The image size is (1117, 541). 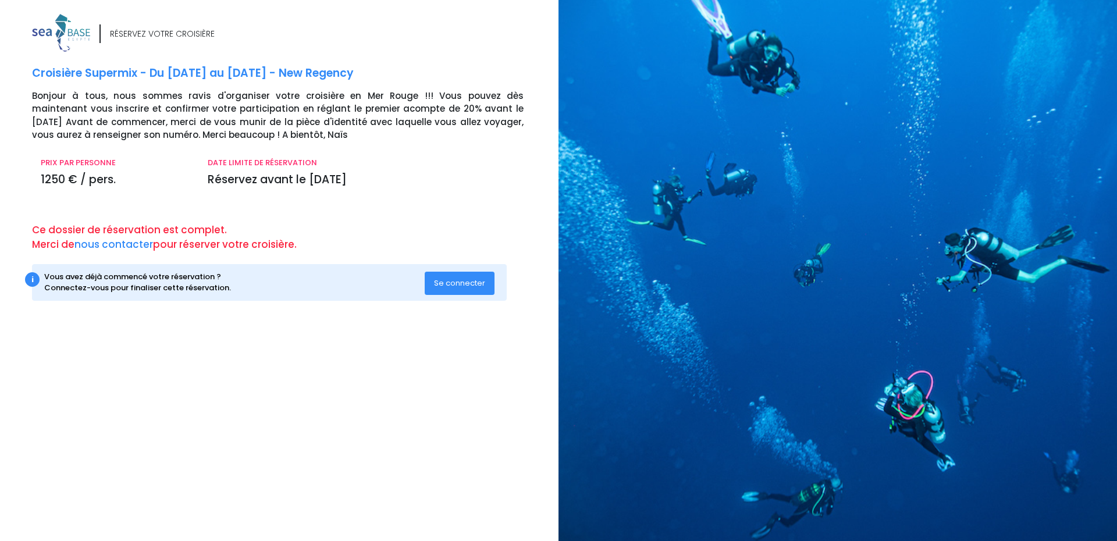 I want to click on div: RÉSERVEZ VOTRE CROISIÈRE, so click(x=162, y=34).